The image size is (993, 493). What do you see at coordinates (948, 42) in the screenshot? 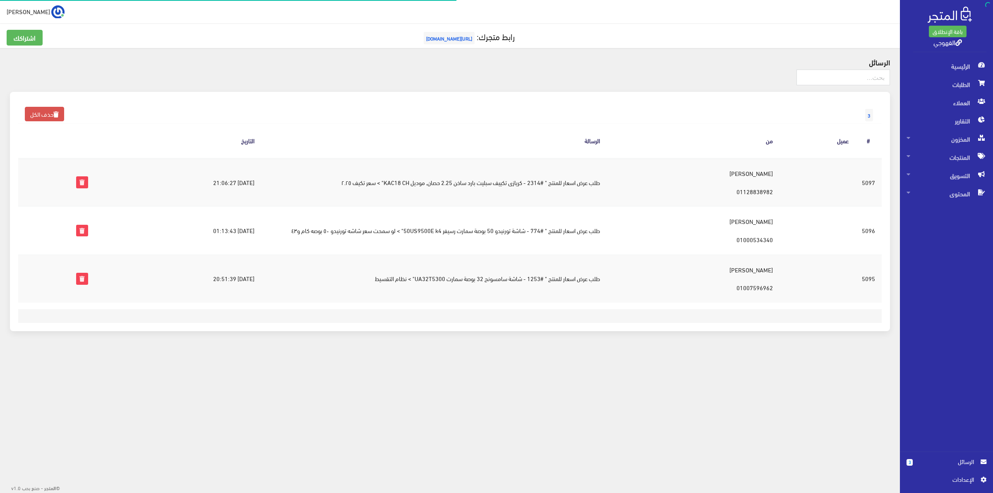
I see `a: القهوجي` at bounding box center [948, 42].